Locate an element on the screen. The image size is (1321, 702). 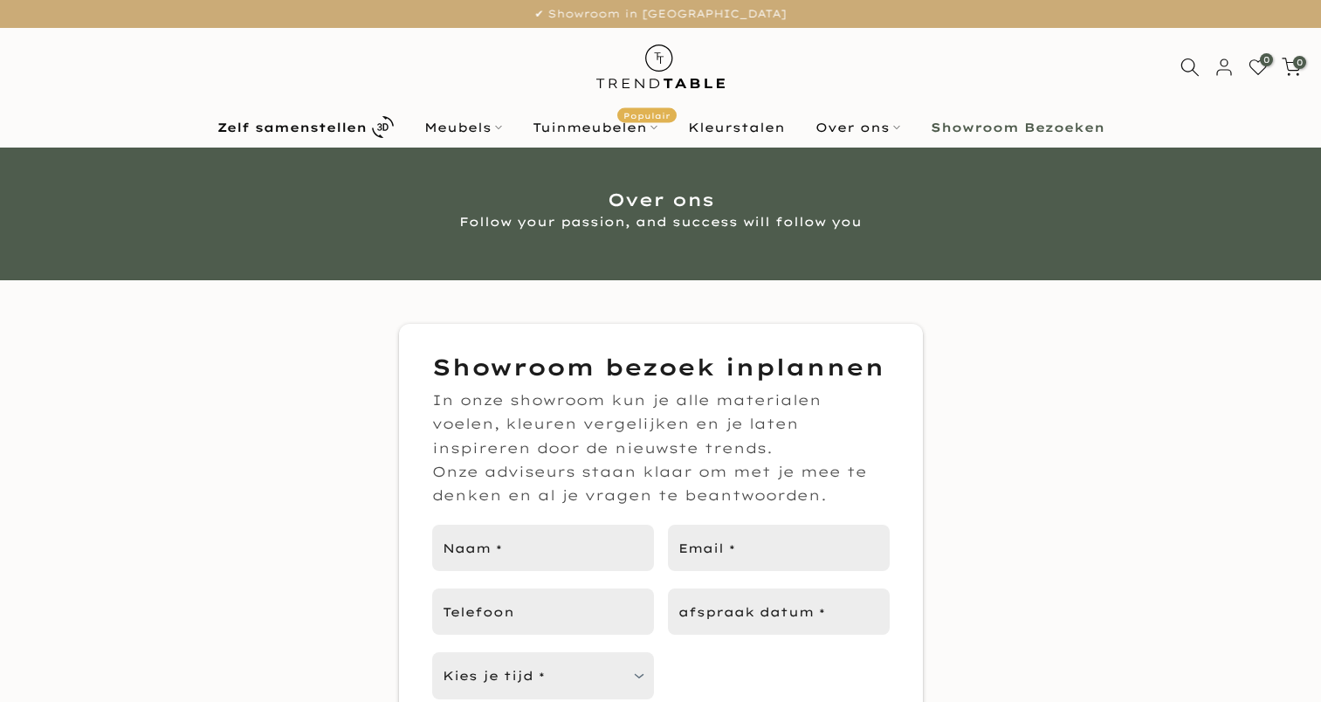
a: Kleurstalen is located at coordinates (736, 127).